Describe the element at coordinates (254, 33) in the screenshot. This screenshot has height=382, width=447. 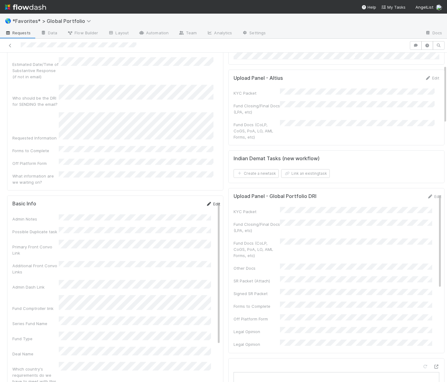
I see `a: Settings` at that location.